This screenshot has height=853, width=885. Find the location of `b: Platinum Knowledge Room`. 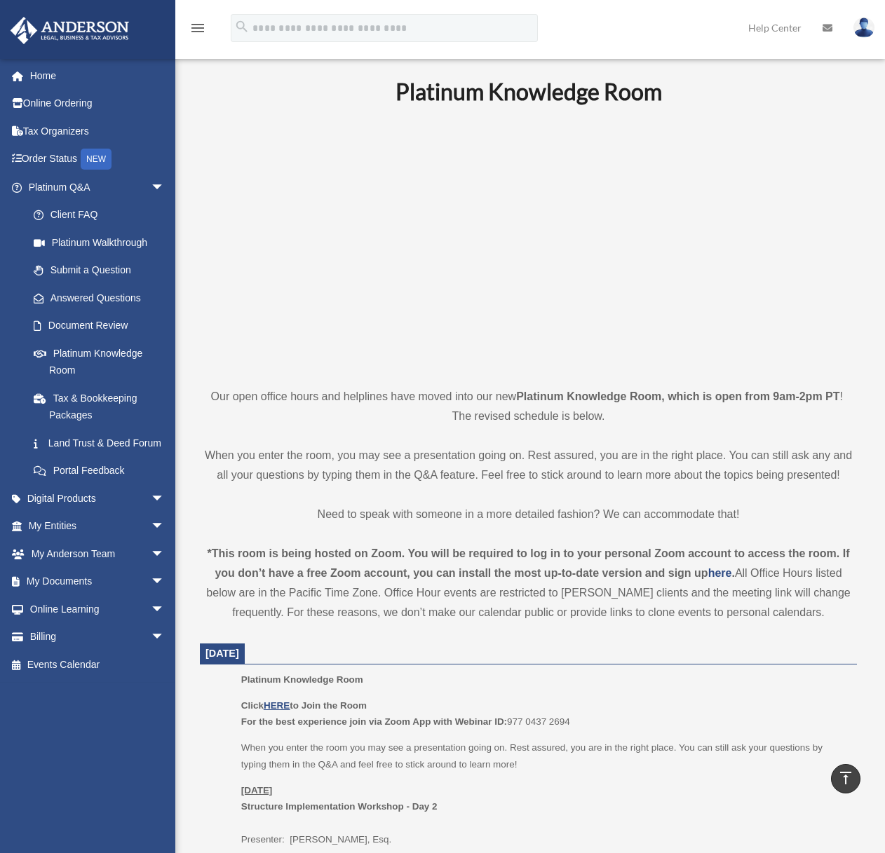

b: Platinum Knowledge Room is located at coordinates (529, 91).